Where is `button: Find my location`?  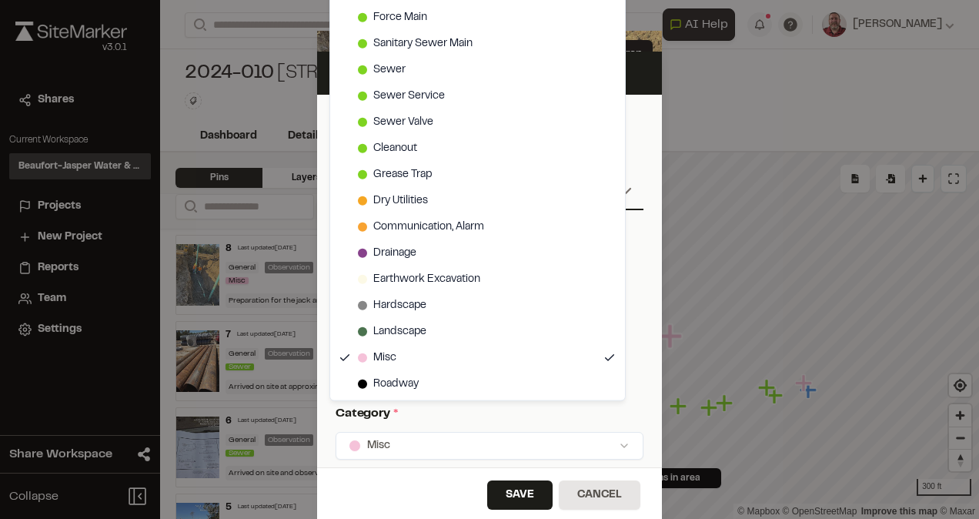 button: Find my location is located at coordinates (960, 385).